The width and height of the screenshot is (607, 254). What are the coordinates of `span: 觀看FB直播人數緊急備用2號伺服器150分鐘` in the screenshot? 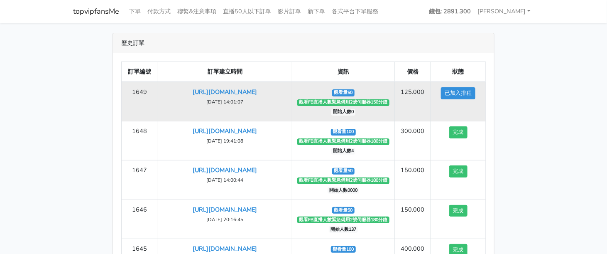 It's located at (343, 103).